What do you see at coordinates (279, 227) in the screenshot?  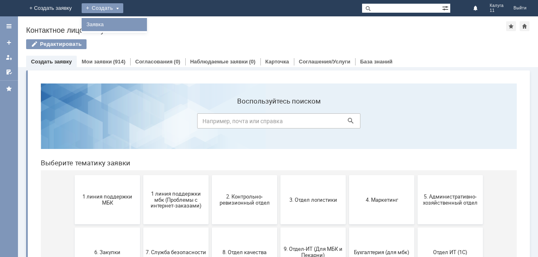 I see `button: Франчайзинг` at bounding box center [279, 227].